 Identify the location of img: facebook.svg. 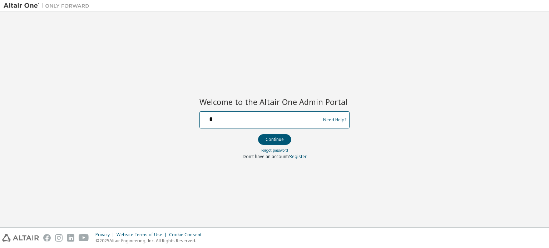
(47, 238).